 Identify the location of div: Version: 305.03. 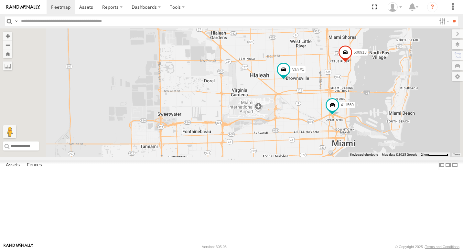
(215, 247).